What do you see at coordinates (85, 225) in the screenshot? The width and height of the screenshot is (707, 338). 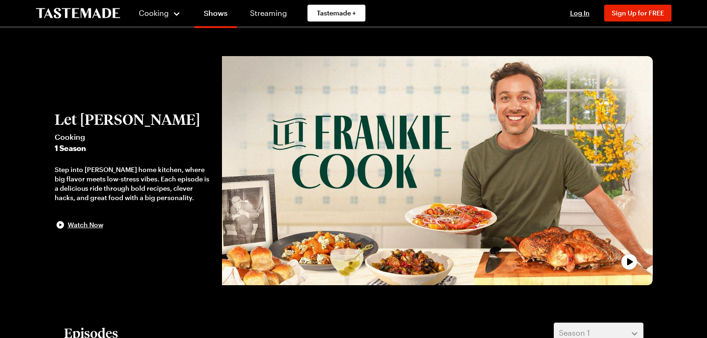 I see `span: Watch Now` at bounding box center [85, 225].